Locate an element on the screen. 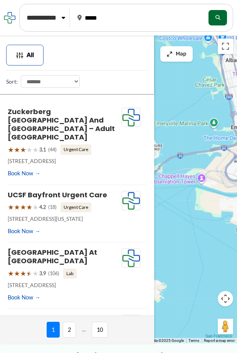 Image resolution: width=237 pixels, height=353 pixels. a: UCSF Bayfront Urgent Care is located at coordinates (57, 195).